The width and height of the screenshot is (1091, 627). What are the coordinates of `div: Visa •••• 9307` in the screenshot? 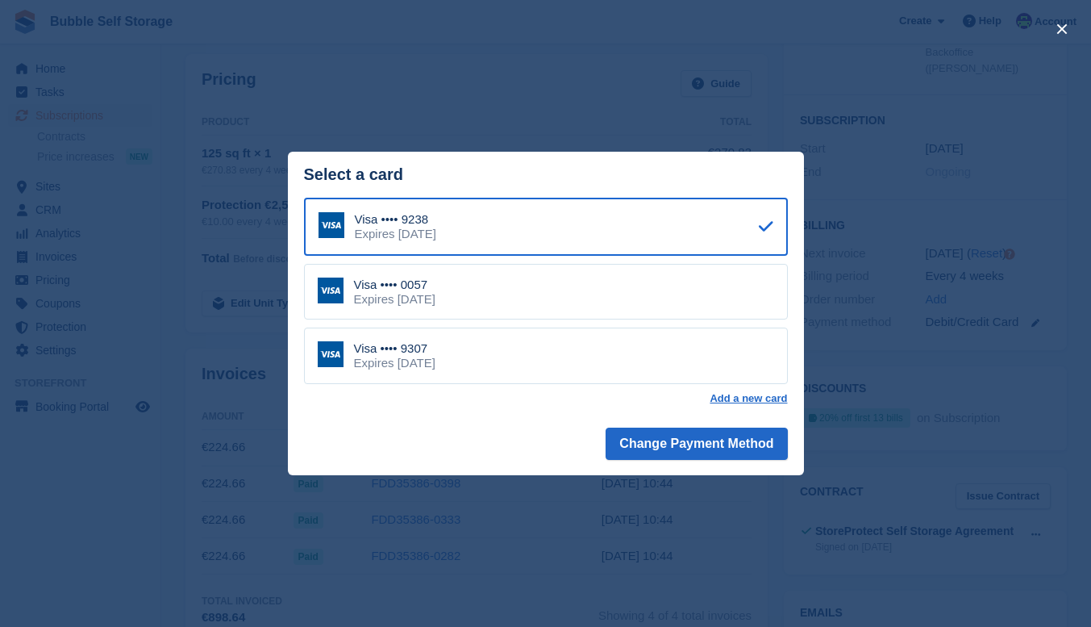 It's located at (394, 348).